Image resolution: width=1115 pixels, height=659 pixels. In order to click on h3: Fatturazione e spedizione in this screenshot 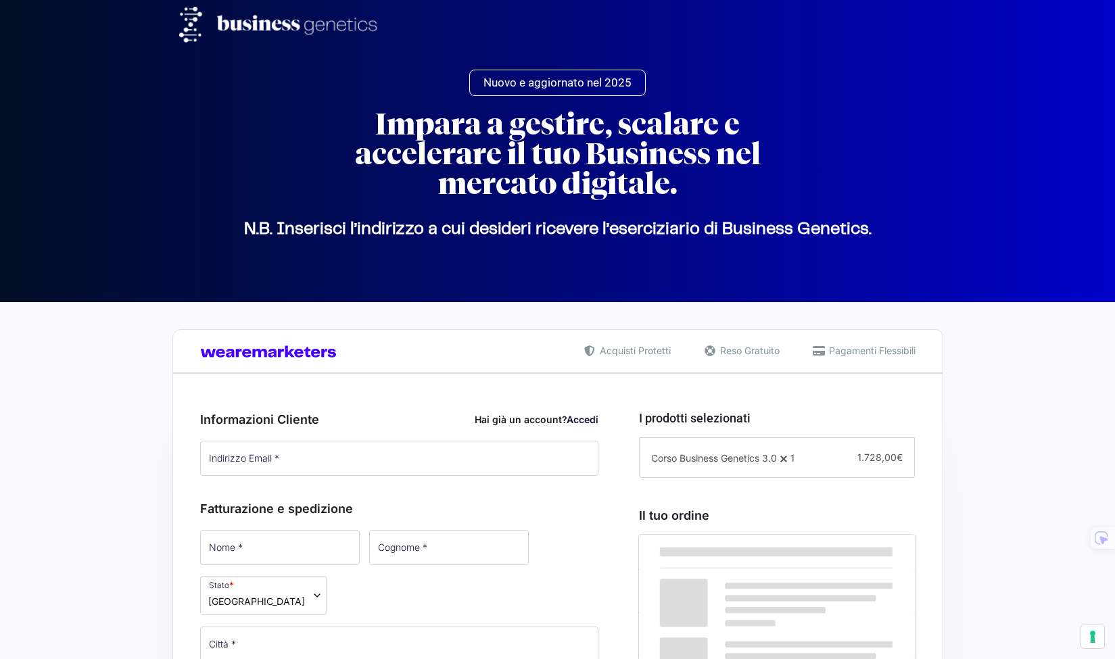, I will do `click(400, 509)`.